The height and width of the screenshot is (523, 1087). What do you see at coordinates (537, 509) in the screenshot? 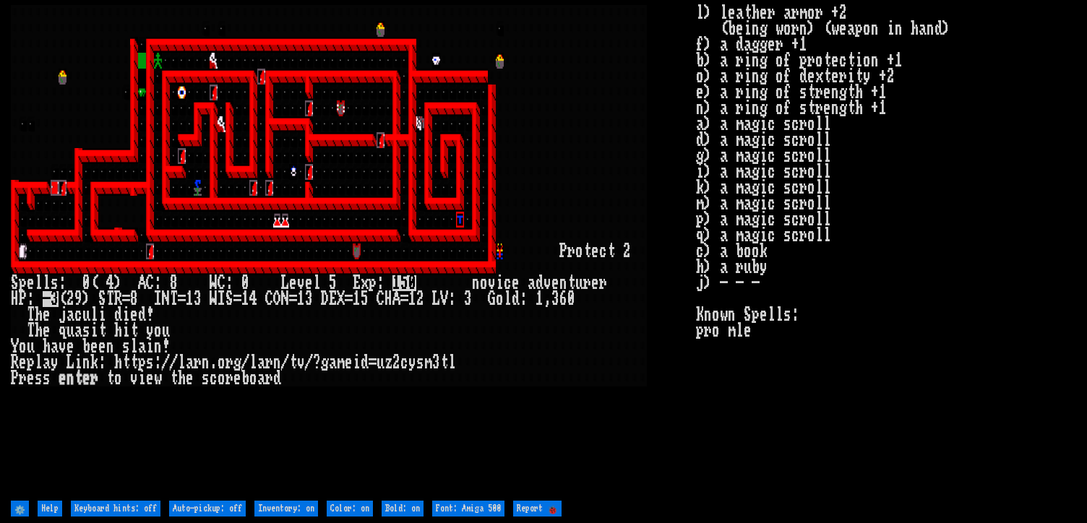
I see `input: Report 🐞` at bounding box center [537, 509].